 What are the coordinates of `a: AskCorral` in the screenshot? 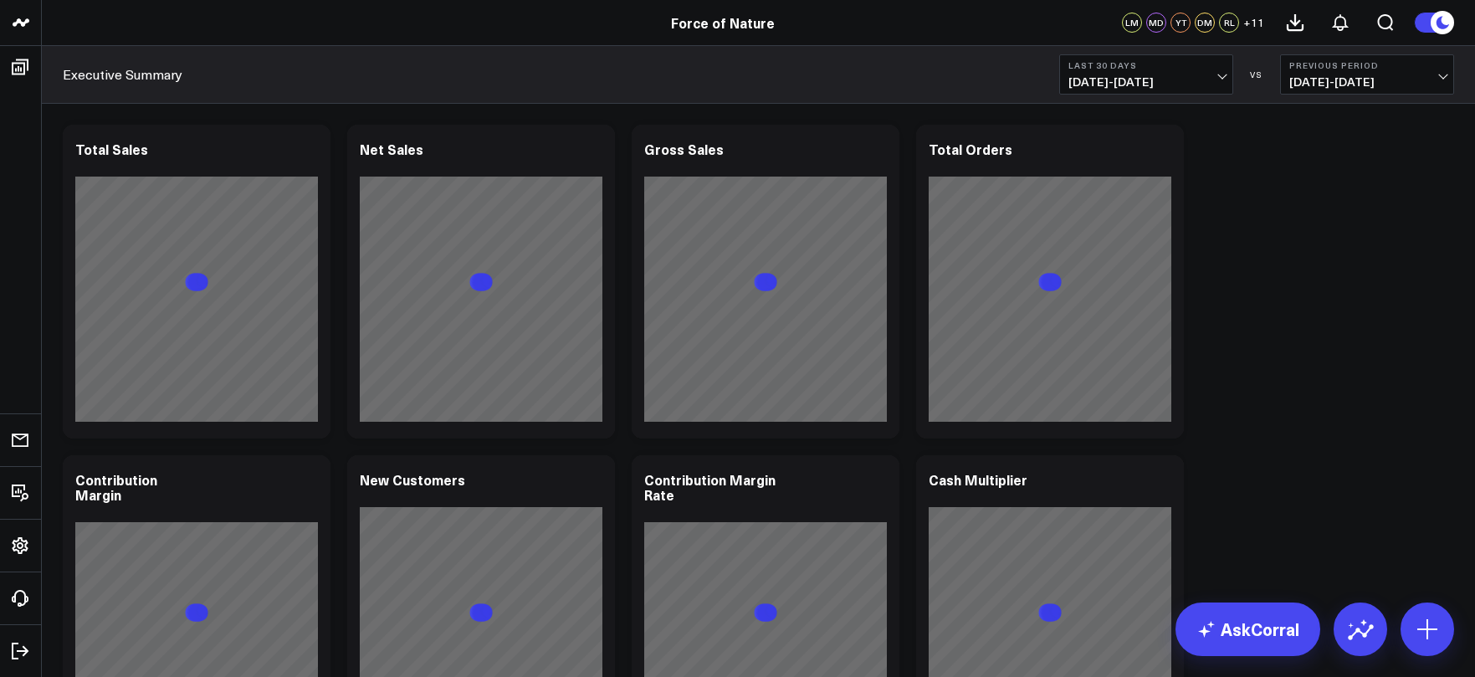 It's located at (1247, 629).